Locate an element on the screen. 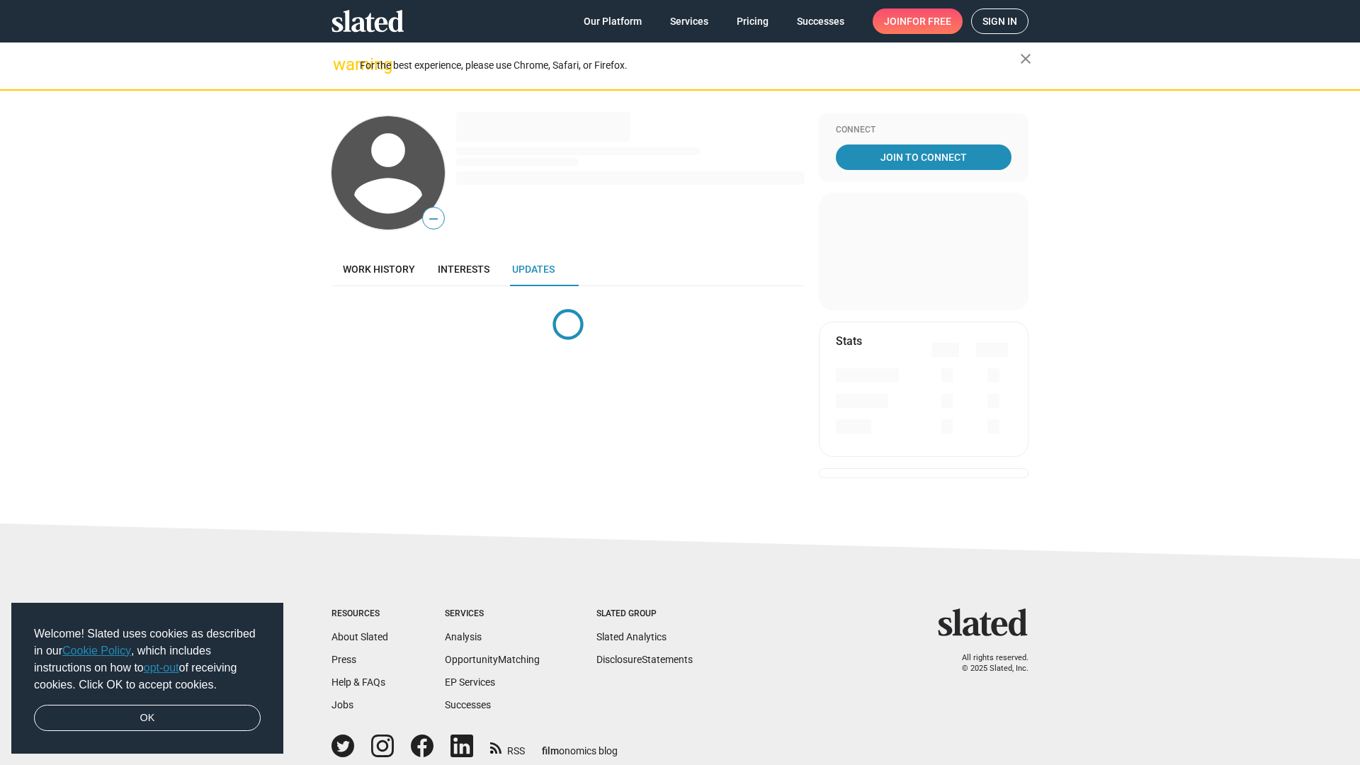 This screenshot has height=765, width=1360. a: RSS is located at coordinates (507, 747).